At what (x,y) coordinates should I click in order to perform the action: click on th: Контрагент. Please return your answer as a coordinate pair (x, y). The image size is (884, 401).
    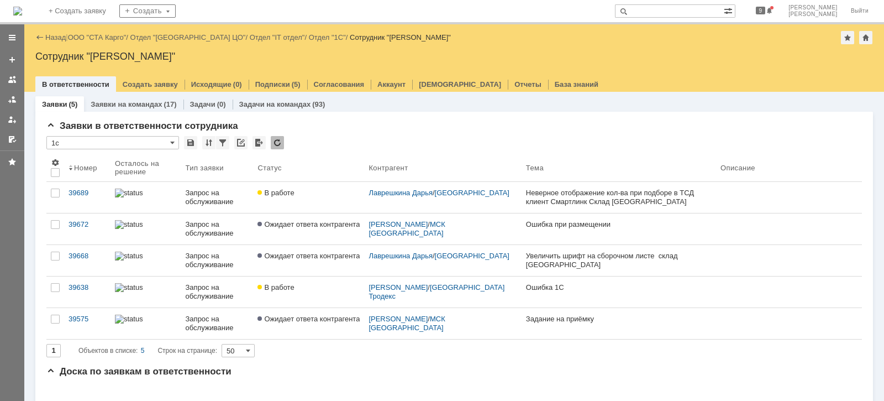
    Looking at the image, I should click on (443, 167).